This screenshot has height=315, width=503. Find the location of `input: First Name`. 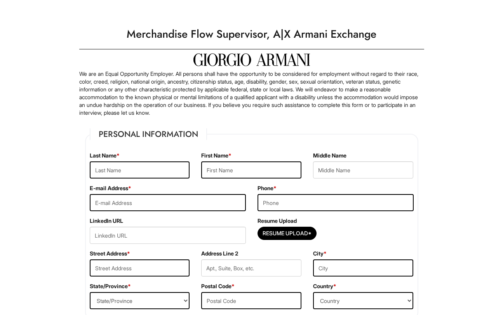

input: First Name is located at coordinates (251, 170).